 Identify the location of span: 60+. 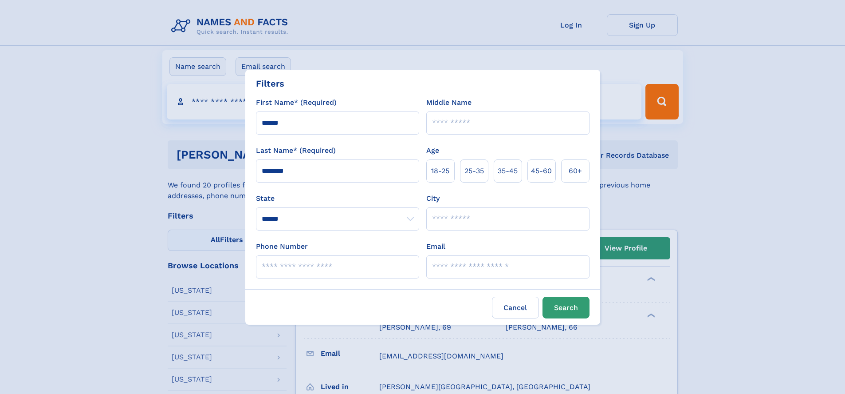
(575, 171).